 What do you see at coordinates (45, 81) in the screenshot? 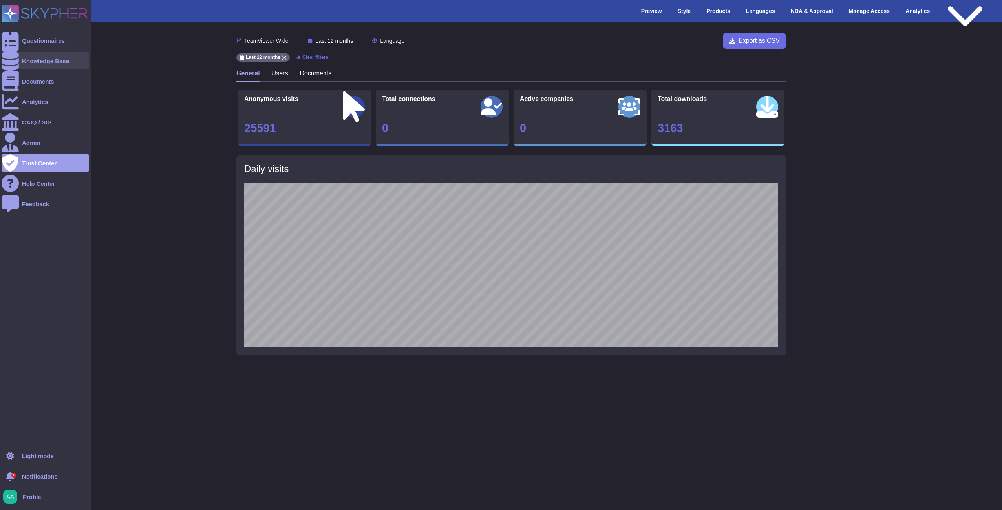
I see `a: Documents` at bounding box center [45, 81].